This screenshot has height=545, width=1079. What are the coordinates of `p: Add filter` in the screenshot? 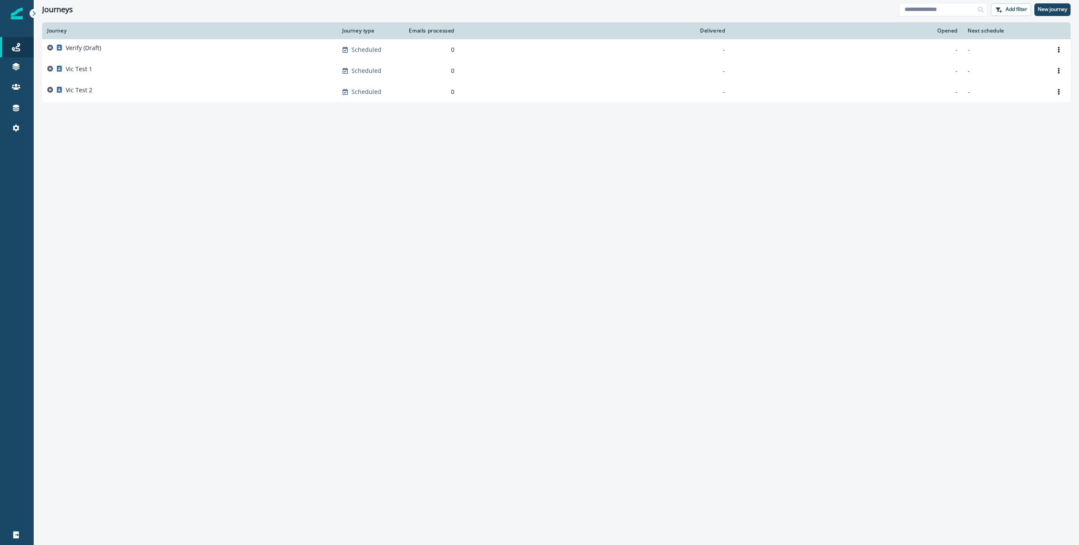 It's located at (1016, 9).